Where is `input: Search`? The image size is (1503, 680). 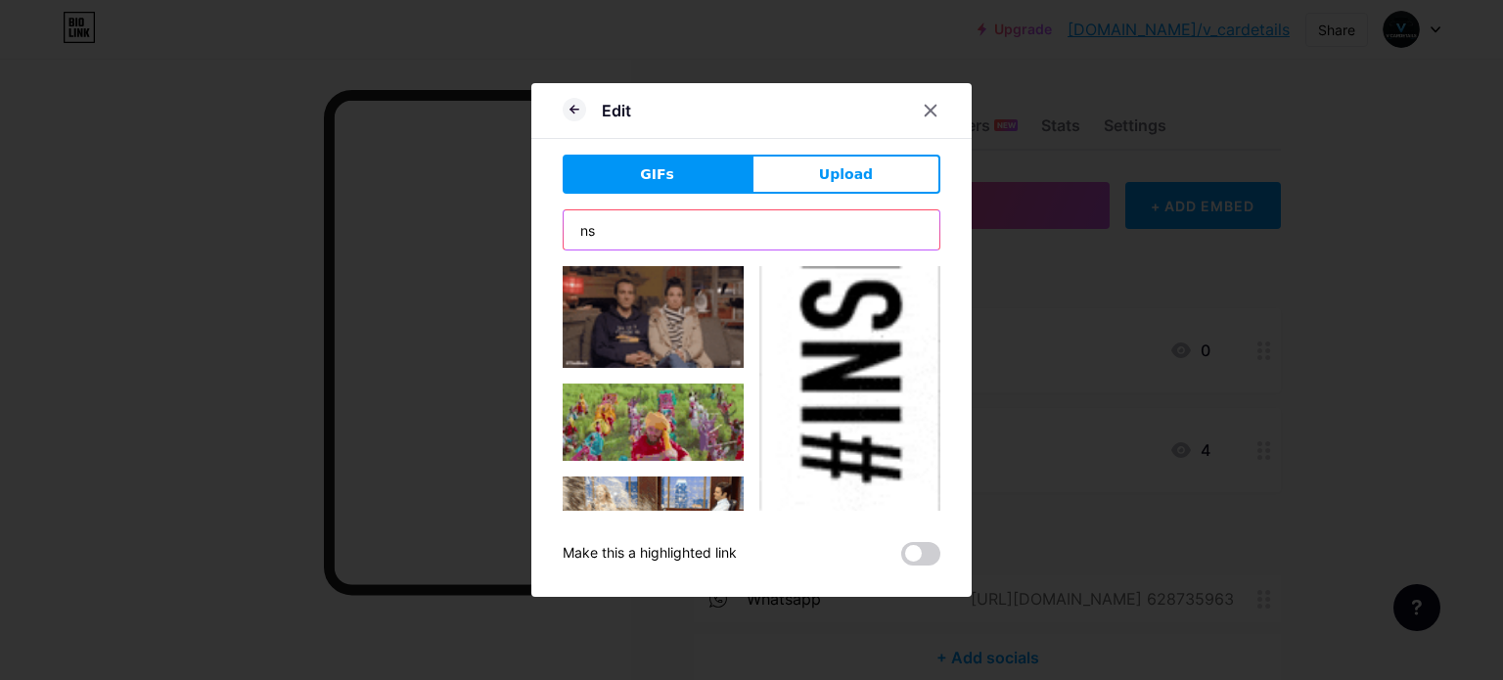
input: Search is located at coordinates (752, 230).